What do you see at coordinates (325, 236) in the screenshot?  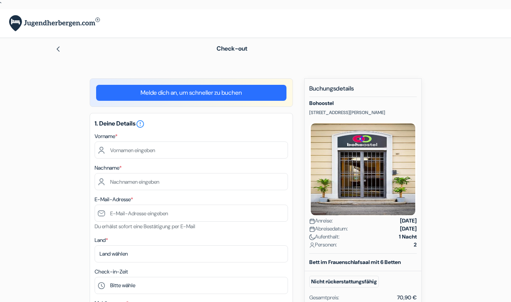 I see `span: Aufenthalt:` at bounding box center [325, 236].